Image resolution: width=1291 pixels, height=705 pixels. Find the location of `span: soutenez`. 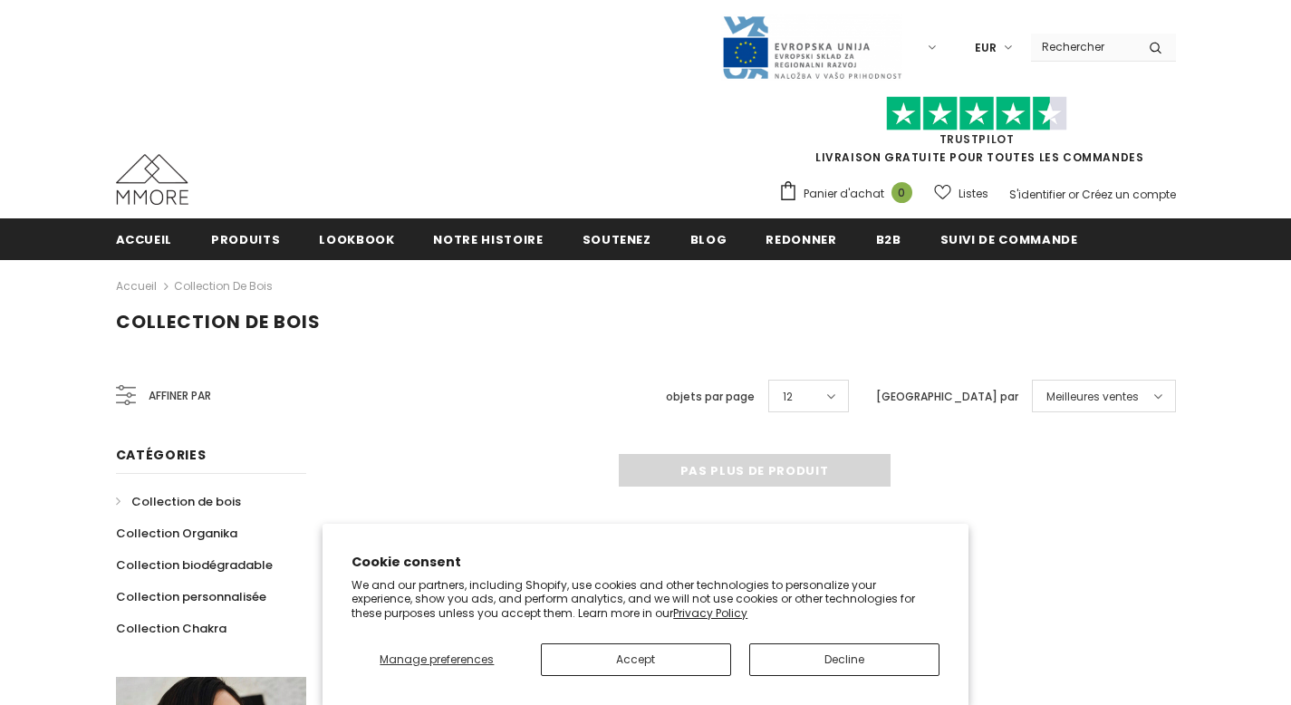

span: soutenez is located at coordinates (617, 239).